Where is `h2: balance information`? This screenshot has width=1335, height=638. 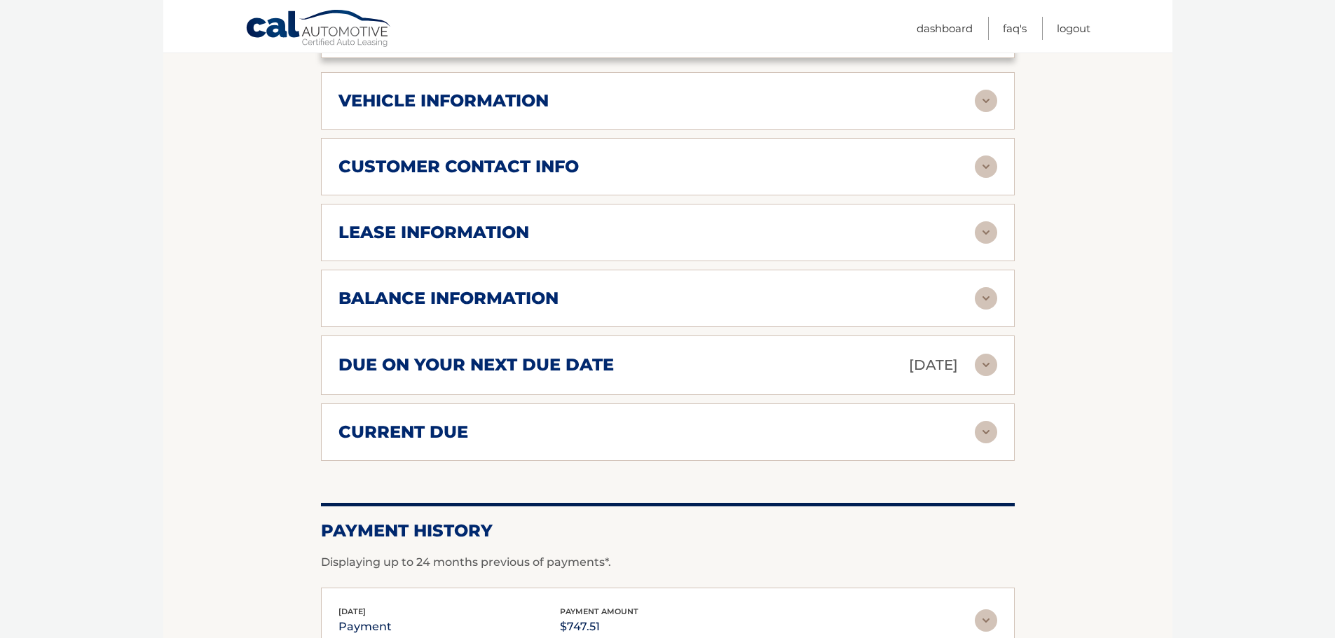 h2: balance information is located at coordinates (448, 299).